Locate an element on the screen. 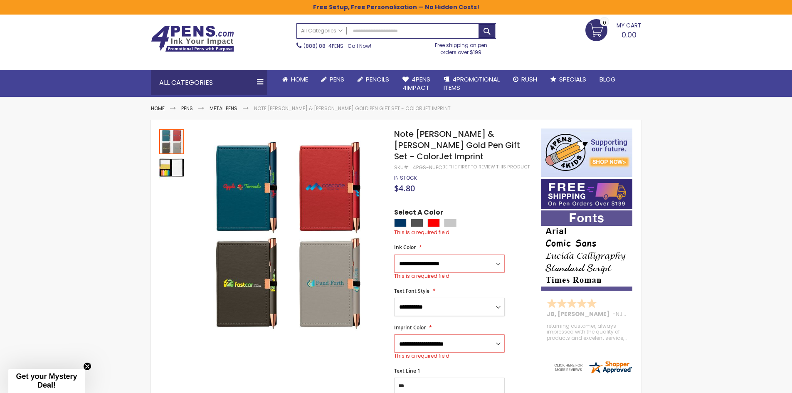 Image resolution: width=792 pixels, height=393 pixels. img: 4pens 4 kids is located at coordinates (586, 152).